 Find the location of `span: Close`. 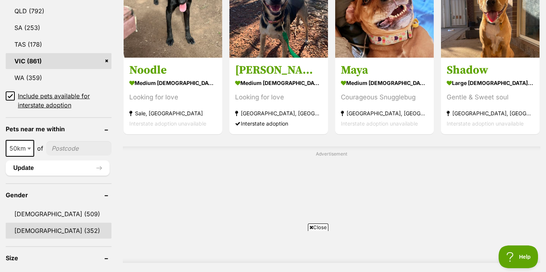

span: Close is located at coordinates (318, 227).